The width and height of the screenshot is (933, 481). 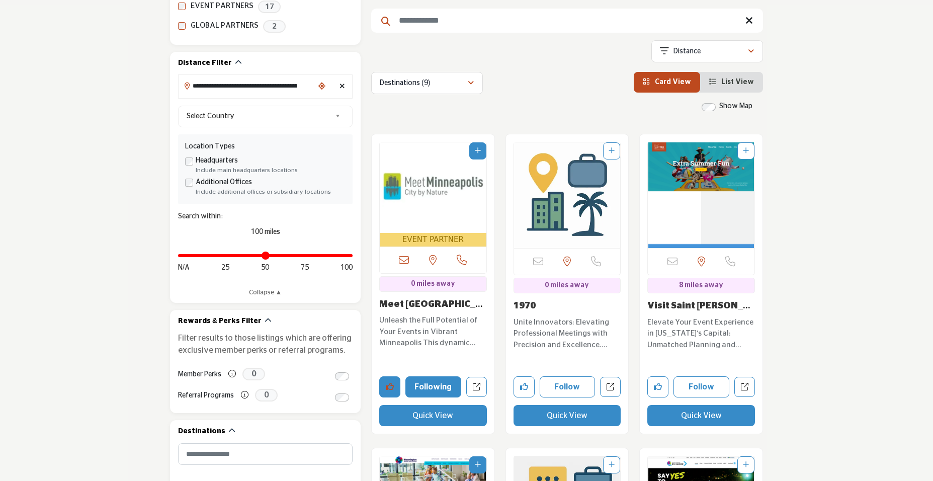 I want to click on label: Member Perks, so click(x=200, y=374).